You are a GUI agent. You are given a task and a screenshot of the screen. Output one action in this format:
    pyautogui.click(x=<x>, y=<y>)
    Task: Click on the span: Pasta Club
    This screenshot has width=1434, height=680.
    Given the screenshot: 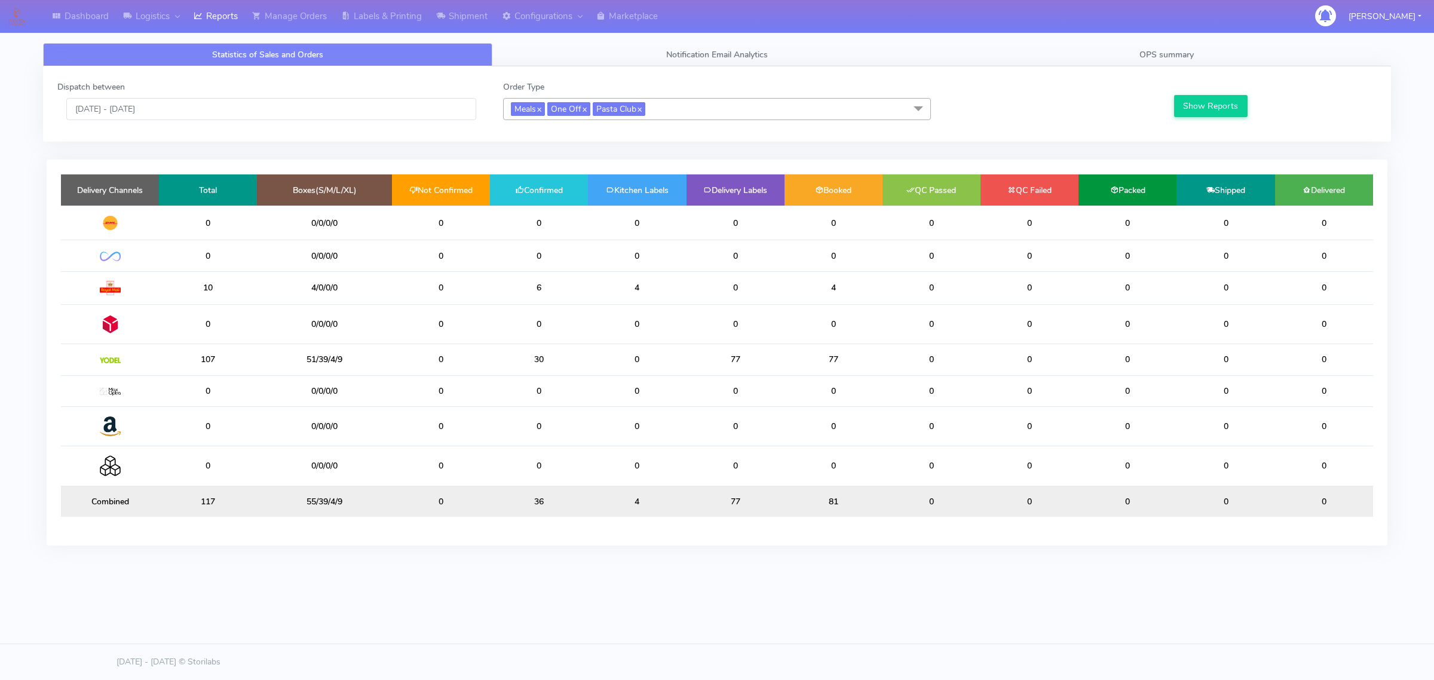 What is the action you would take?
    pyautogui.click(x=619, y=109)
    